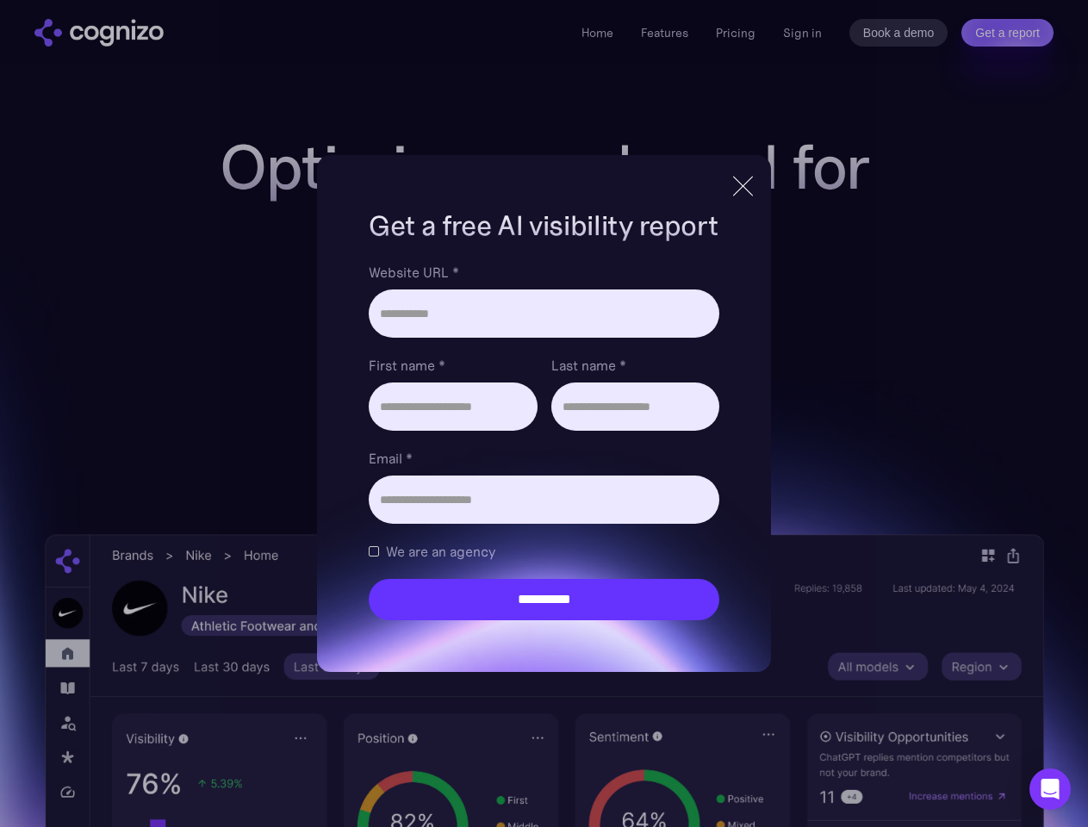 The image size is (1088, 827). What do you see at coordinates (544, 458) in the screenshot?
I see `label: Email *` at bounding box center [544, 458].